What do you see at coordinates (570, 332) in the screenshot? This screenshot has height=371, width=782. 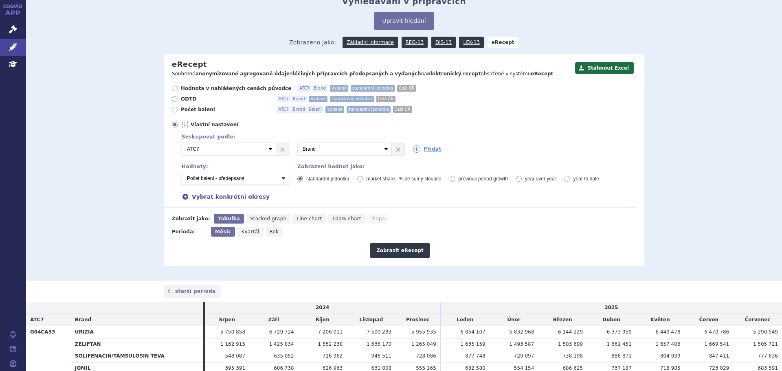 I see `span: 6 144 229` at bounding box center [570, 332].